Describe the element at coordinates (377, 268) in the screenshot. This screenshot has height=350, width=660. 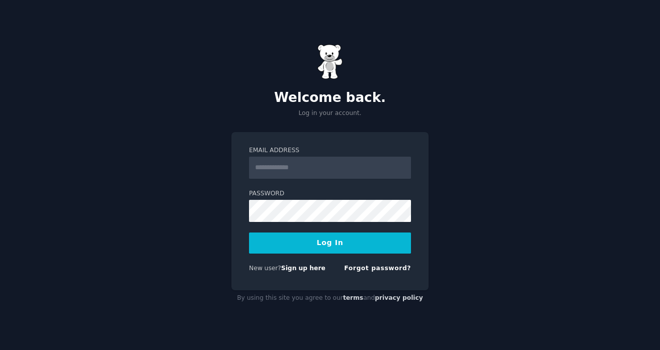
I see `a: Forgot password?` at that location.